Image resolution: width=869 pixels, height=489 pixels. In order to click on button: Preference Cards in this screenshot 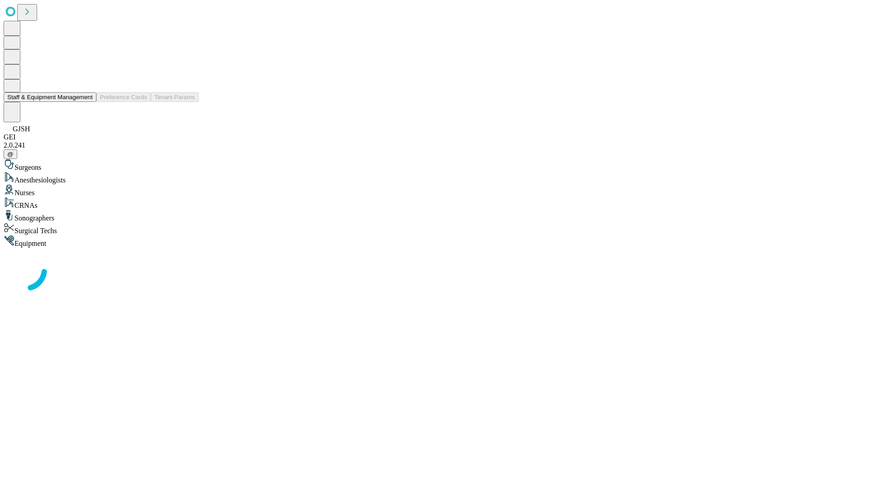, I will do `click(124, 97)`.